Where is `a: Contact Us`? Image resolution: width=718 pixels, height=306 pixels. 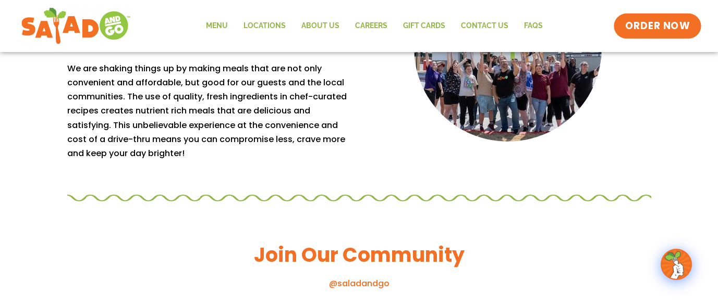 a: Contact Us is located at coordinates (484, 26).